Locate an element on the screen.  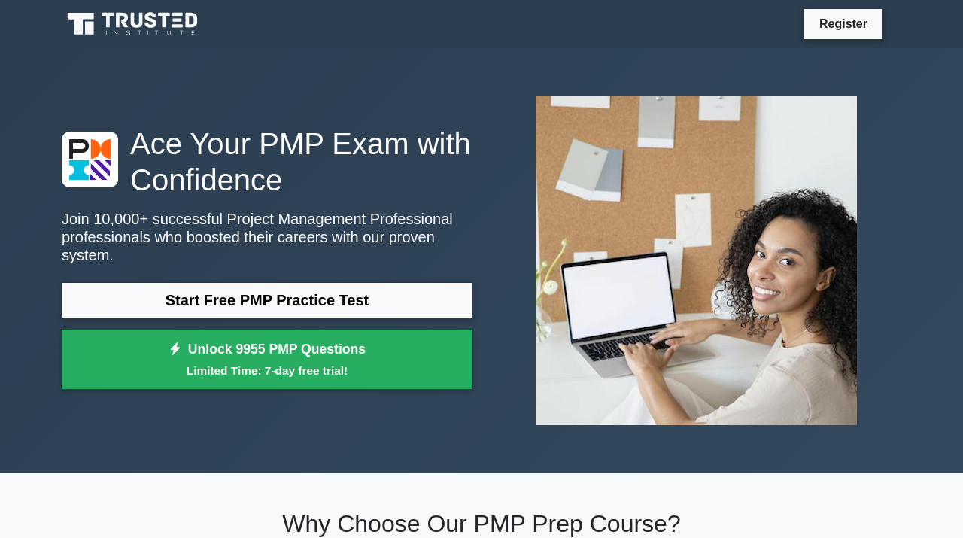
a: Register is located at coordinates (843, 23).